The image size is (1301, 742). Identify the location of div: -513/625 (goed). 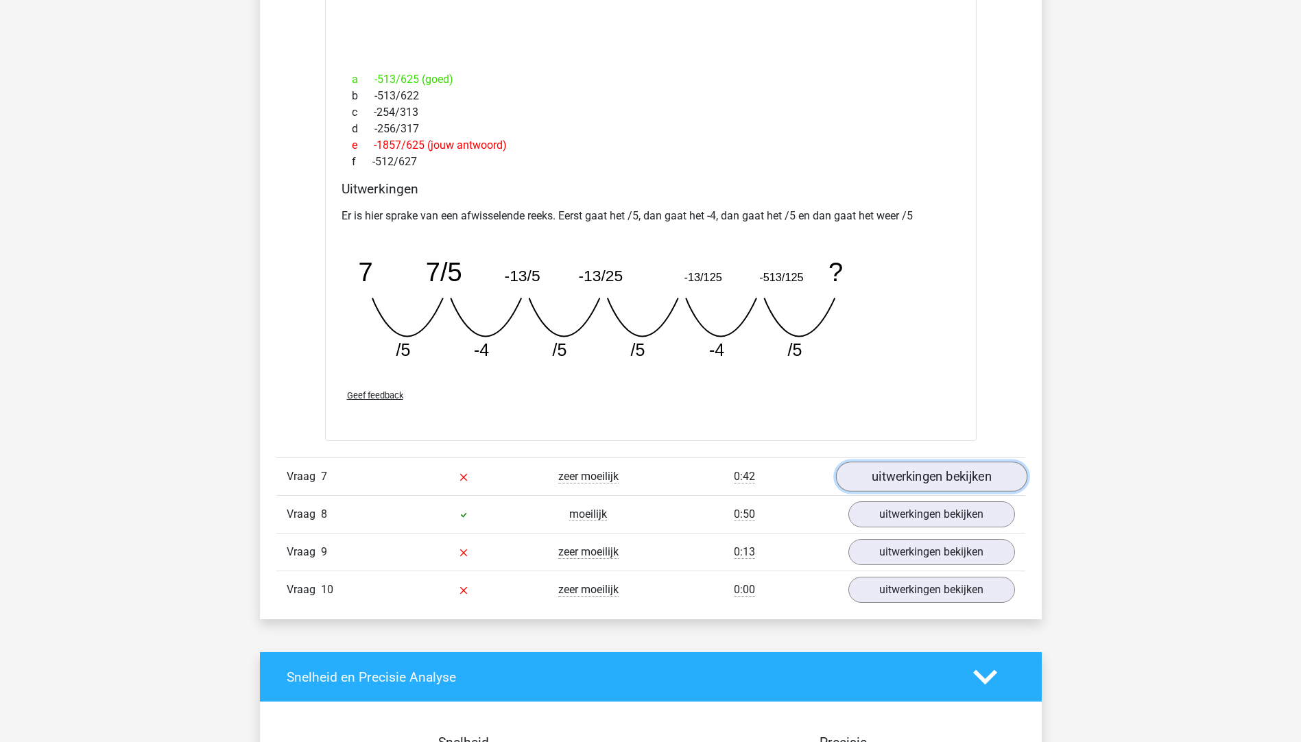
(651, 80).